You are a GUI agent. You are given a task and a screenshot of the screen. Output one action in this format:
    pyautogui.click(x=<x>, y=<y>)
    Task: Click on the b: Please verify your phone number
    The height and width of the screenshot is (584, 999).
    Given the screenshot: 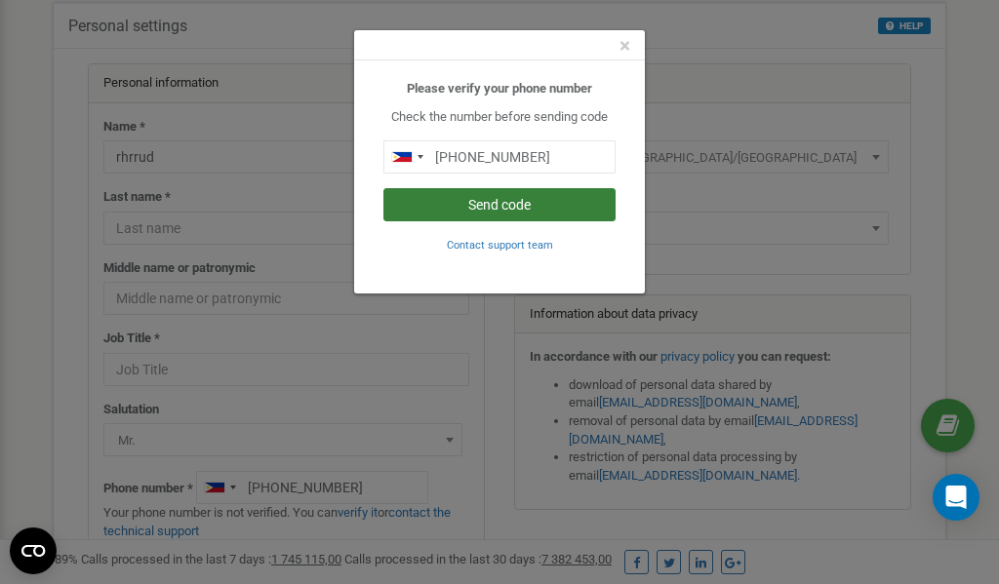 What is the action you would take?
    pyautogui.click(x=499, y=88)
    